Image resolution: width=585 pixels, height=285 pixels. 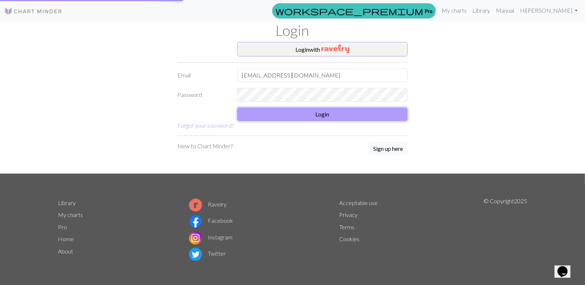 What do you see at coordinates (203, 75) in the screenshot?
I see `label: Email` at bounding box center [203, 75].